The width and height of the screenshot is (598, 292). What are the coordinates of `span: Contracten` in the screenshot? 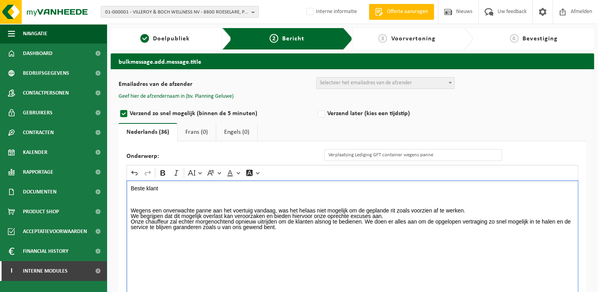 It's located at (38, 132).